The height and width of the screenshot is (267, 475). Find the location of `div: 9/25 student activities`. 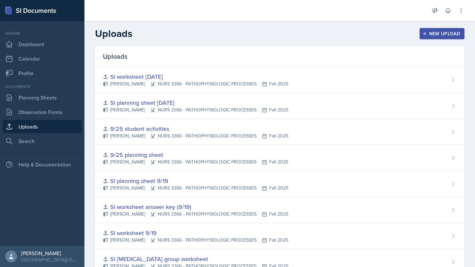

div: 9/25 student activities is located at coordinates (196, 129).